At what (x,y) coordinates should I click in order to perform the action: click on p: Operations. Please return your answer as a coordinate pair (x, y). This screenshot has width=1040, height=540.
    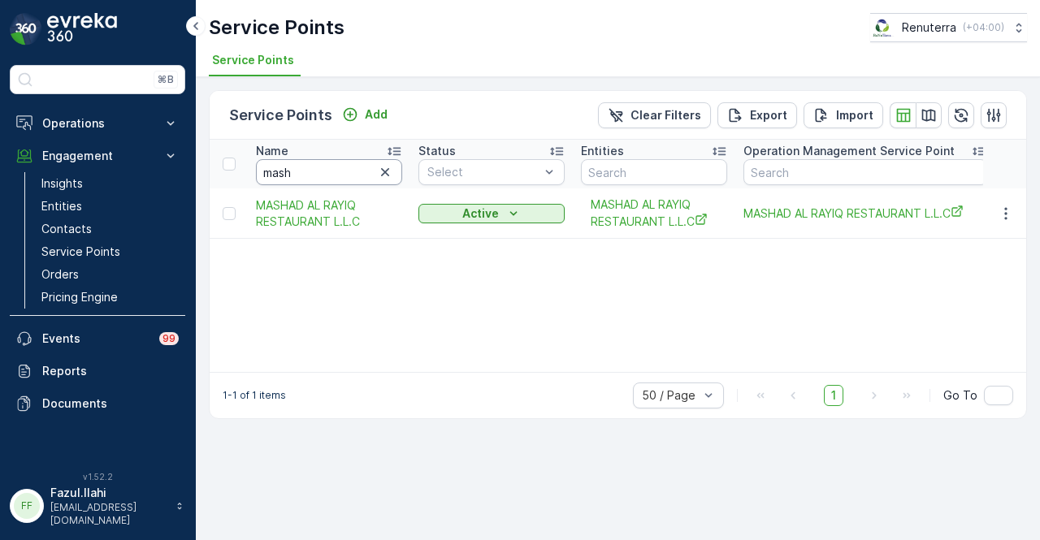
    Looking at the image, I should click on (98, 124).